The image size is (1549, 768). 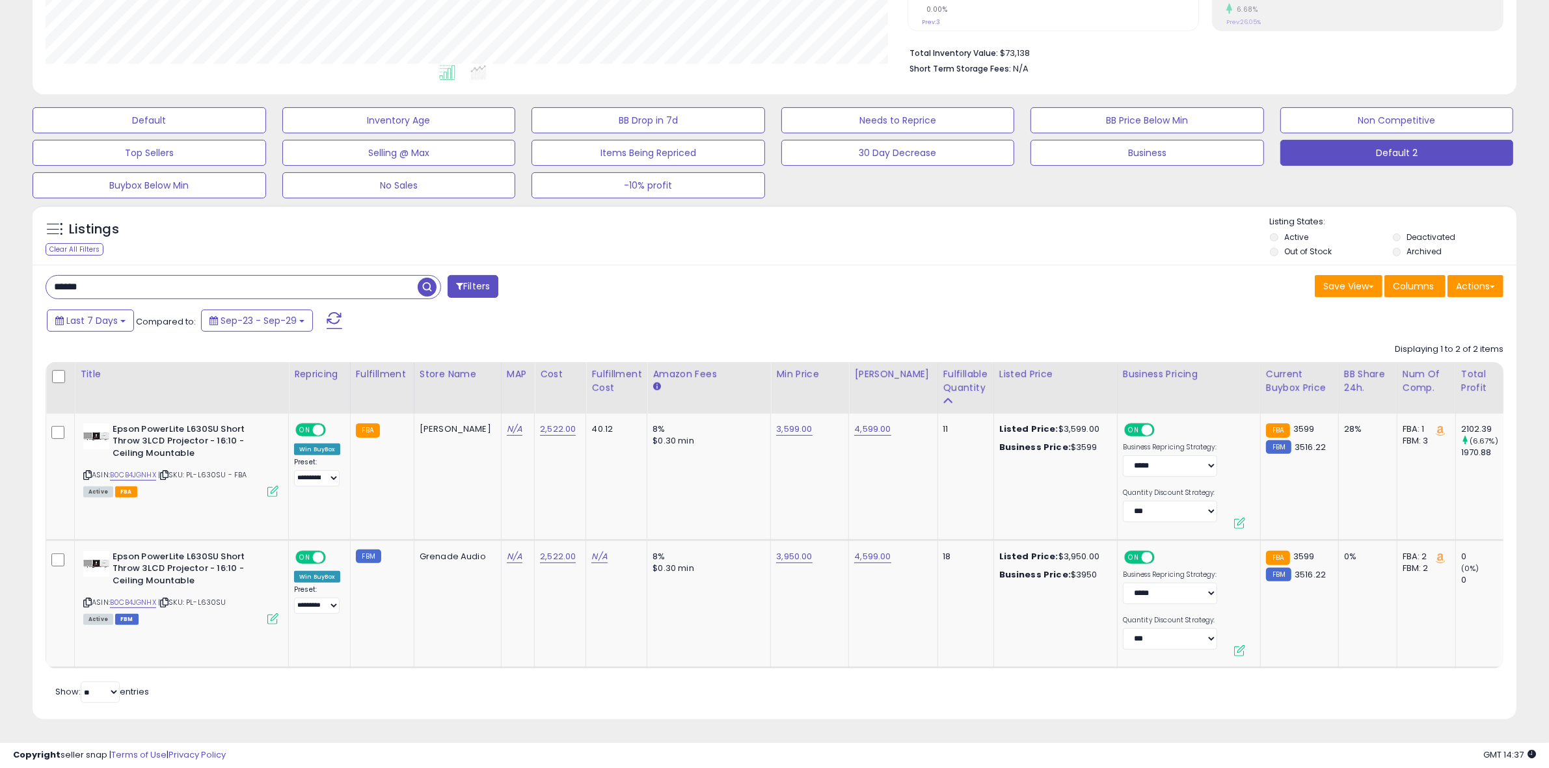 What do you see at coordinates (1415, 286) in the screenshot?
I see `button: Columns` at bounding box center [1415, 286].